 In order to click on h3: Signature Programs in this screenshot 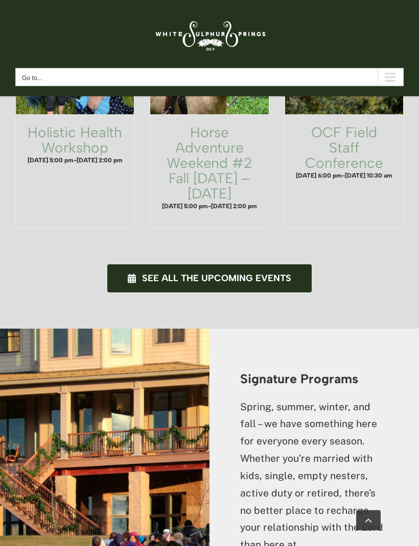, I will do `click(314, 379)`.